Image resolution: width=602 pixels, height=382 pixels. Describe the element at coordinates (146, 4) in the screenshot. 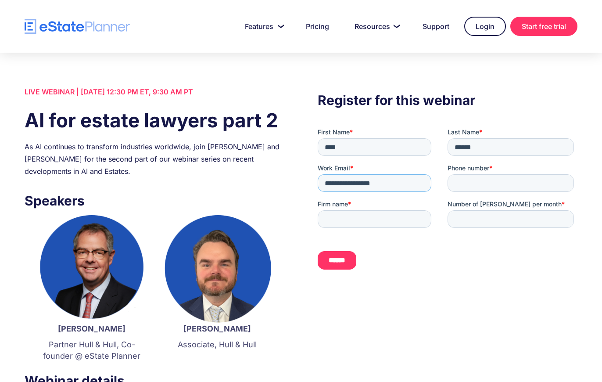

I see `span: Last Name` at that location.